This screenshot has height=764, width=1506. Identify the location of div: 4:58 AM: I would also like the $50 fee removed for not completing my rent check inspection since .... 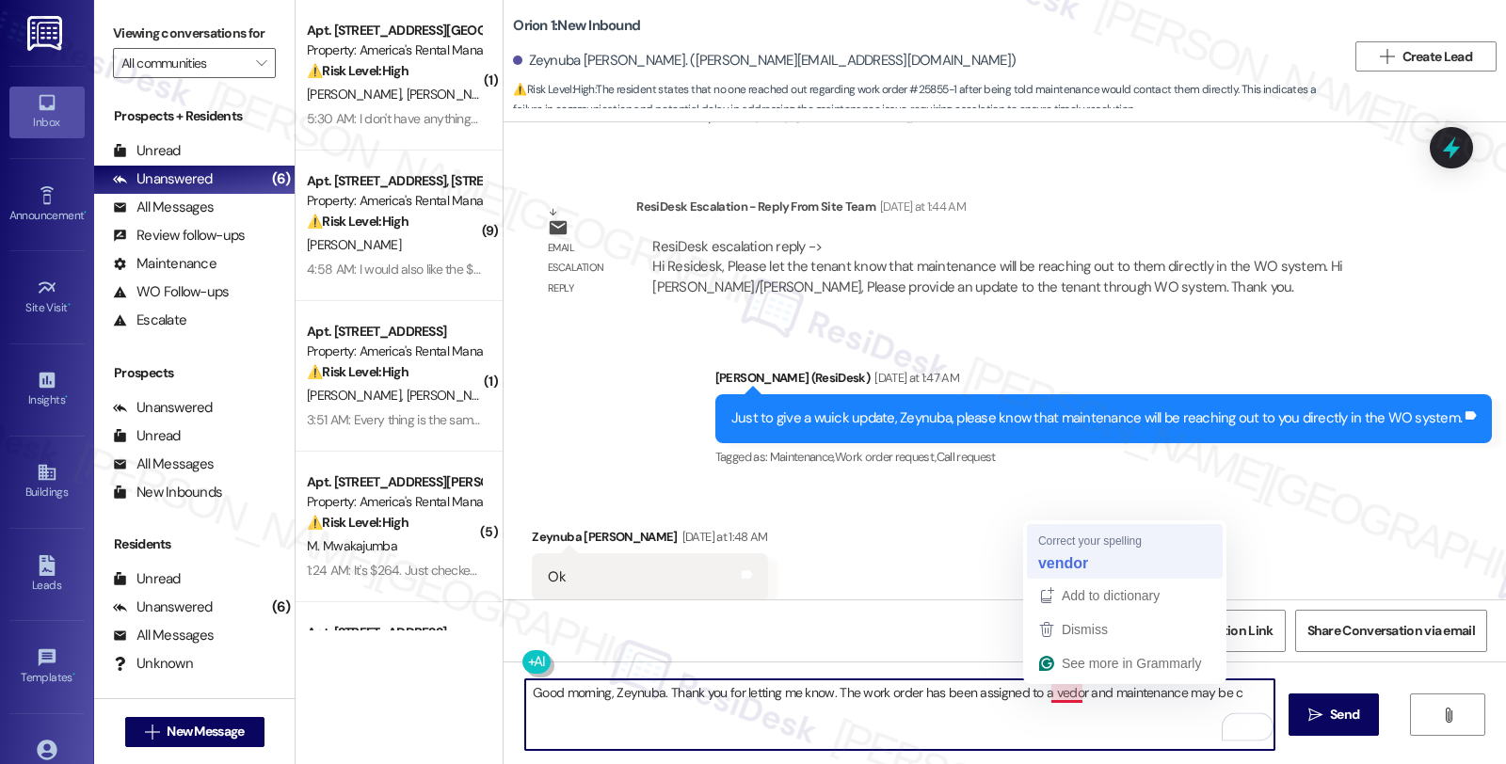
(637, 269).